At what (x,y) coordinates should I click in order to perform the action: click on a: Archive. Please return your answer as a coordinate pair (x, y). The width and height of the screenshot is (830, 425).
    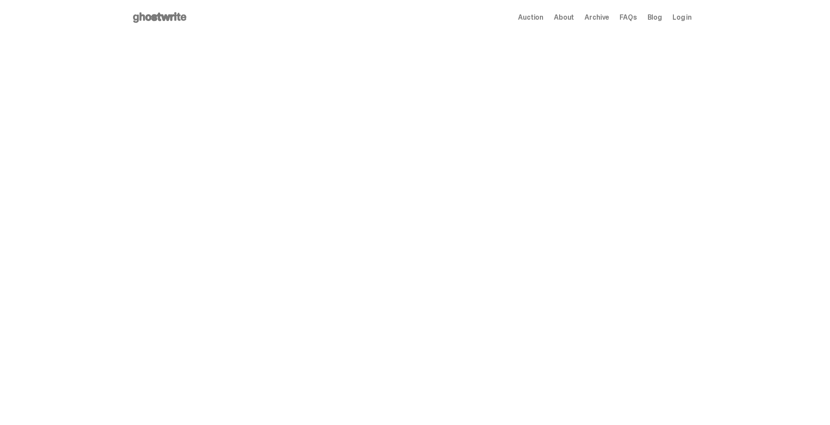
    Looking at the image, I should click on (597, 18).